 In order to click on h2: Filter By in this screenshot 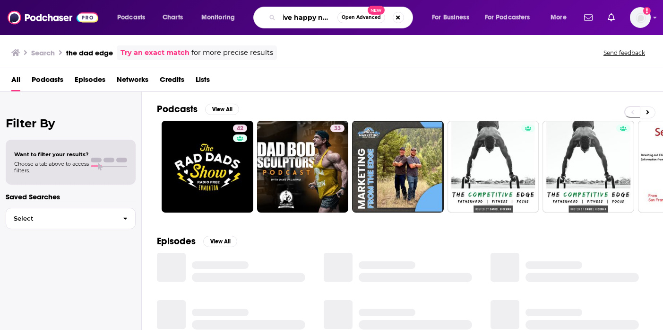, I will do `click(70, 123)`.